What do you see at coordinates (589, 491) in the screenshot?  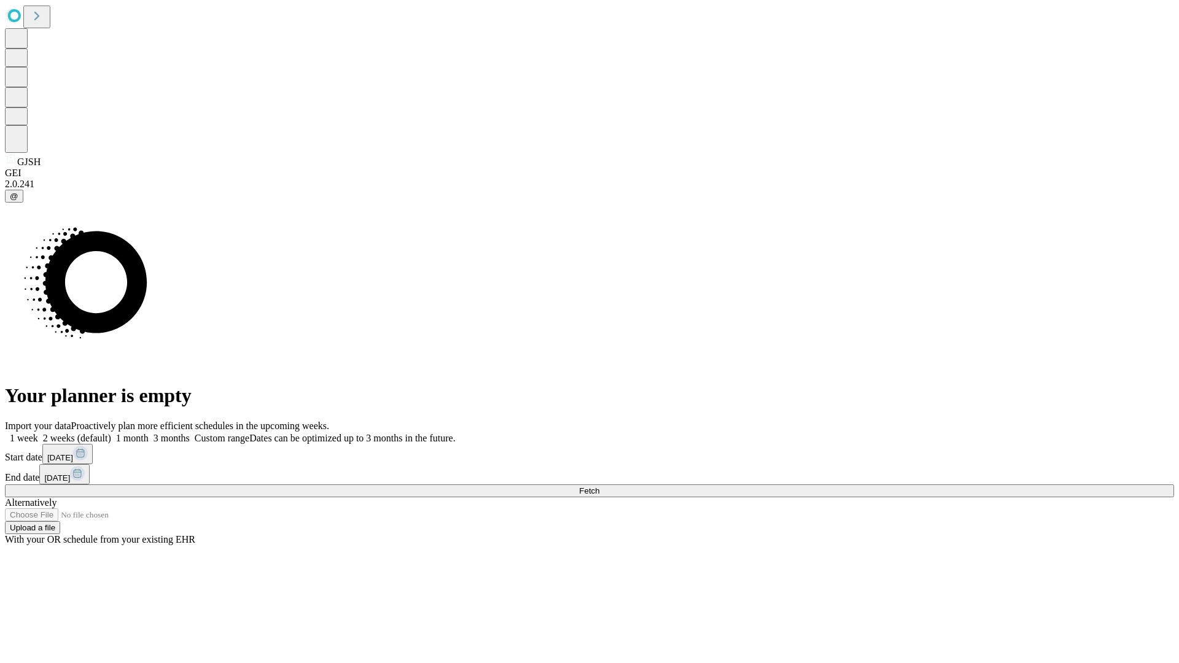 I see `span: Fetch` at bounding box center [589, 491].